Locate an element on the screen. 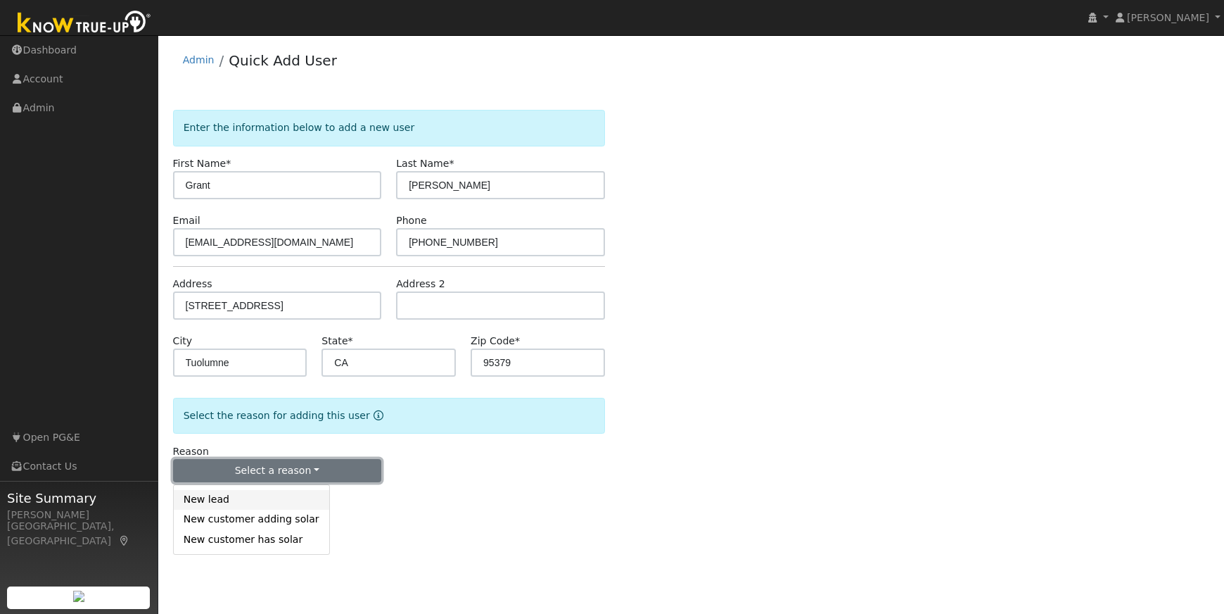  label: Phone is located at coordinates (412, 220).